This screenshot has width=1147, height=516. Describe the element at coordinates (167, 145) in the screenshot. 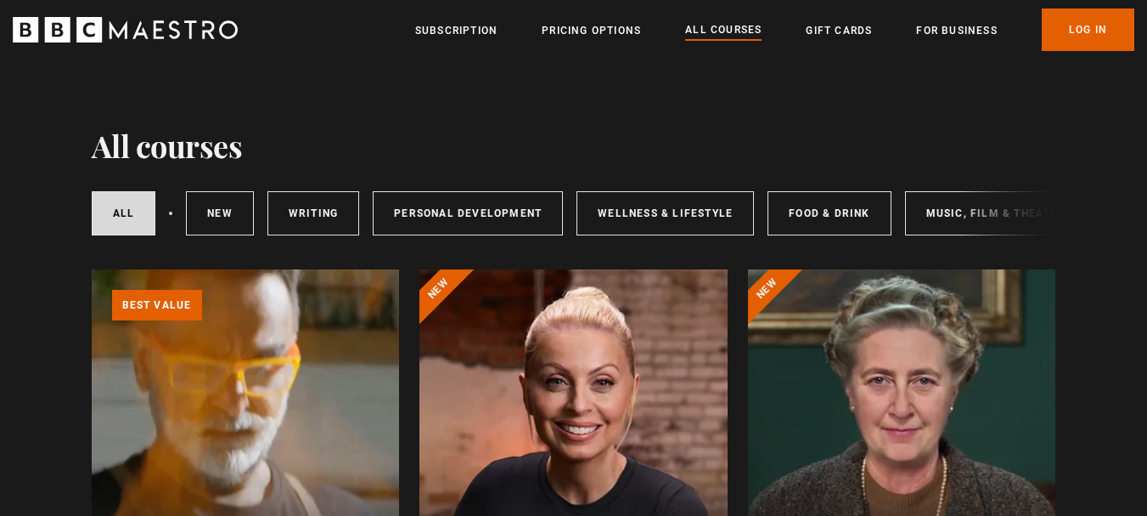

I see `h1: All courses` at that location.